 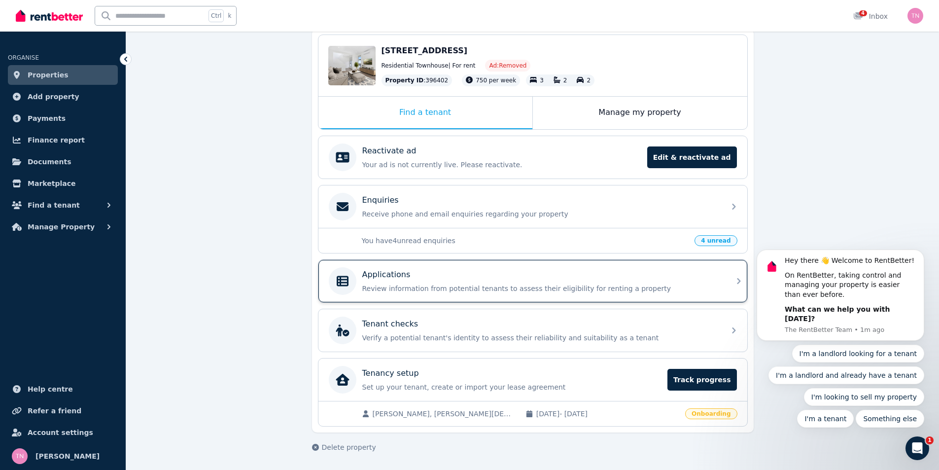 I want to click on div: Find a tenant, so click(x=425, y=113).